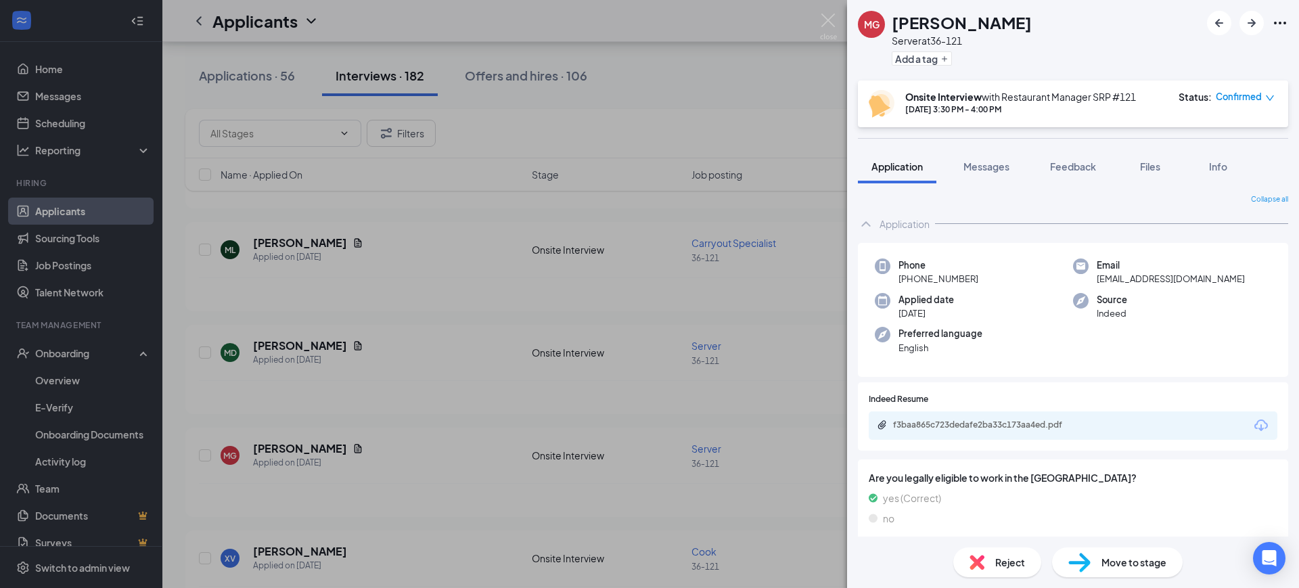  I want to click on span: Source, so click(1112, 300).